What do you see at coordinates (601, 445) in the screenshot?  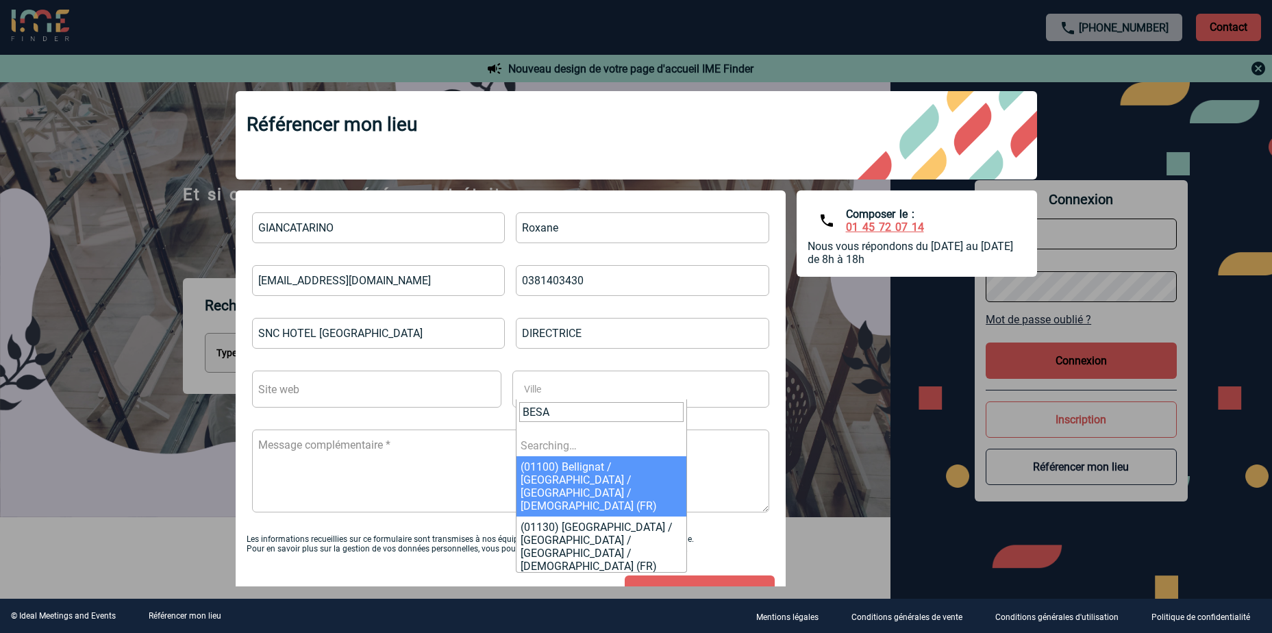 I see `li: Searching…` at bounding box center [601, 445].